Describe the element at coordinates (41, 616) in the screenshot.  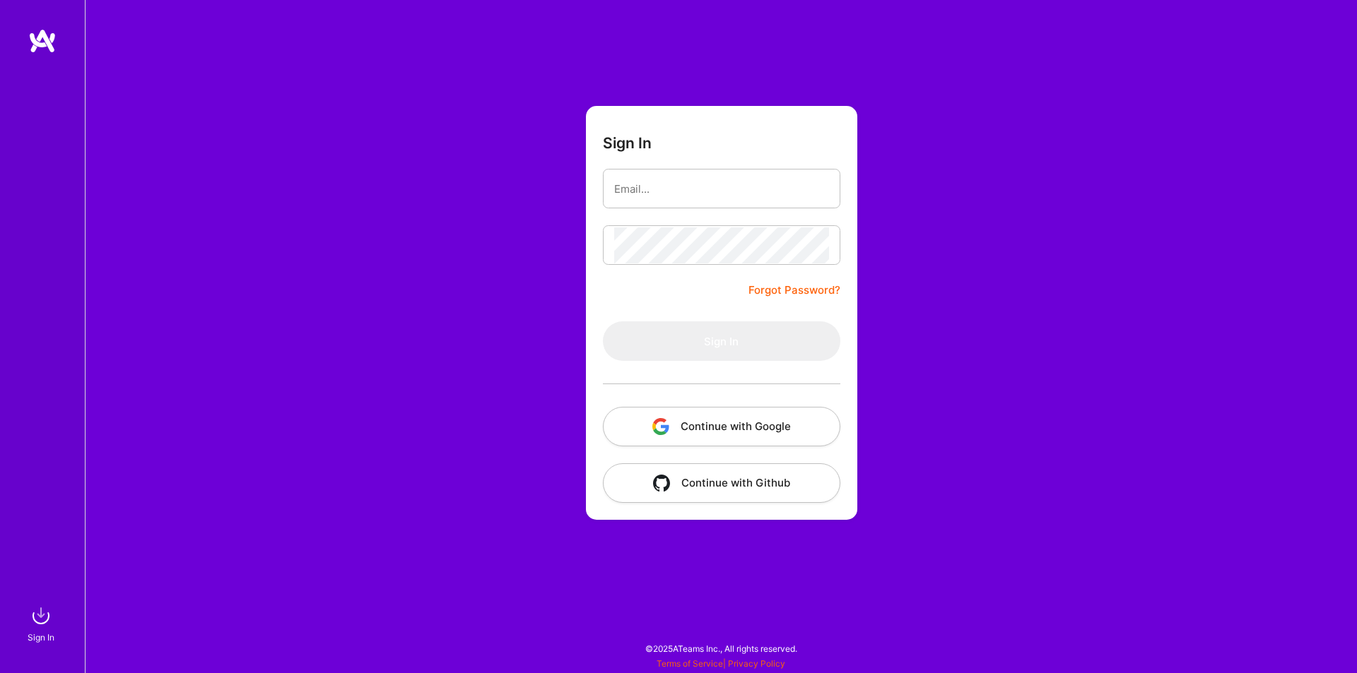
I see `img: sign in` at that location.